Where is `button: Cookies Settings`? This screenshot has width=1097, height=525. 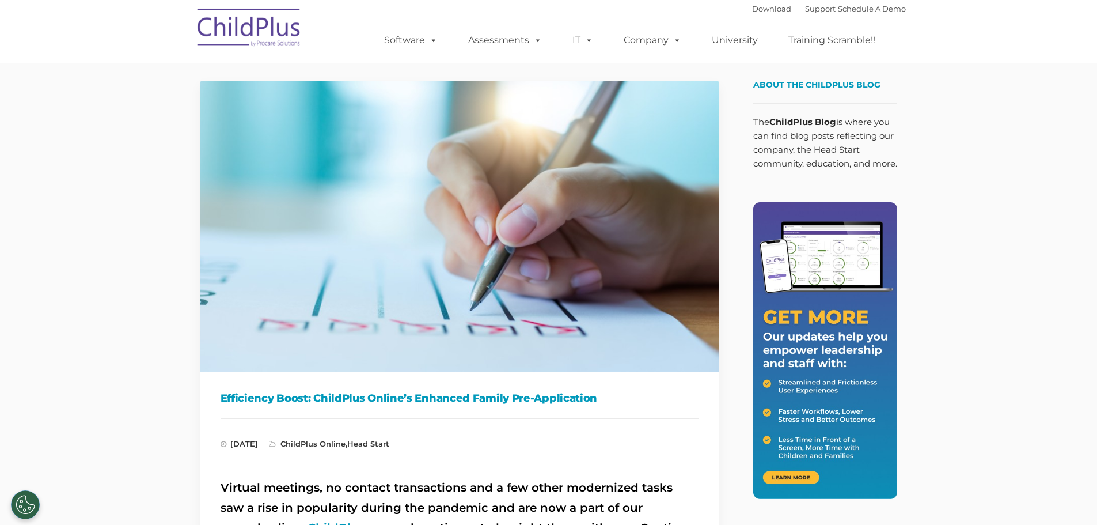
button: Cookies Settings is located at coordinates (25, 505).